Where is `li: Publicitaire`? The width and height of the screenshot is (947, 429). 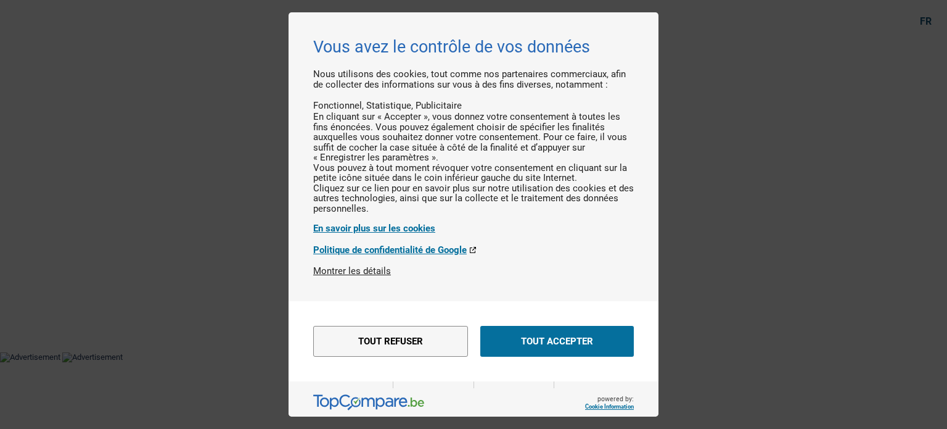
li: Publicitaire is located at coordinates (439, 105).